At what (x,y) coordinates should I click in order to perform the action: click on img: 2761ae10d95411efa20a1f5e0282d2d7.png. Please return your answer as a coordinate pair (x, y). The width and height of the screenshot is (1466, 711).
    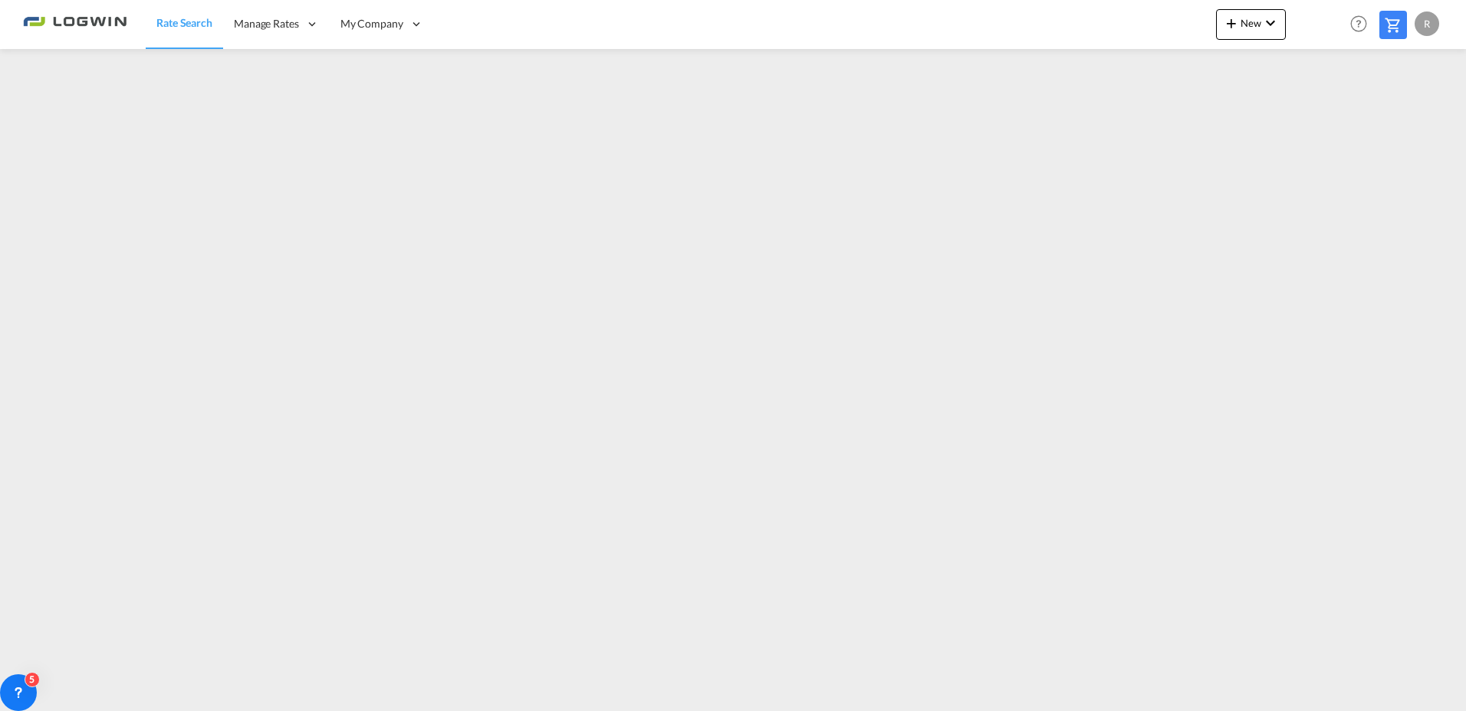
    Looking at the image, I should click on (74, 24).